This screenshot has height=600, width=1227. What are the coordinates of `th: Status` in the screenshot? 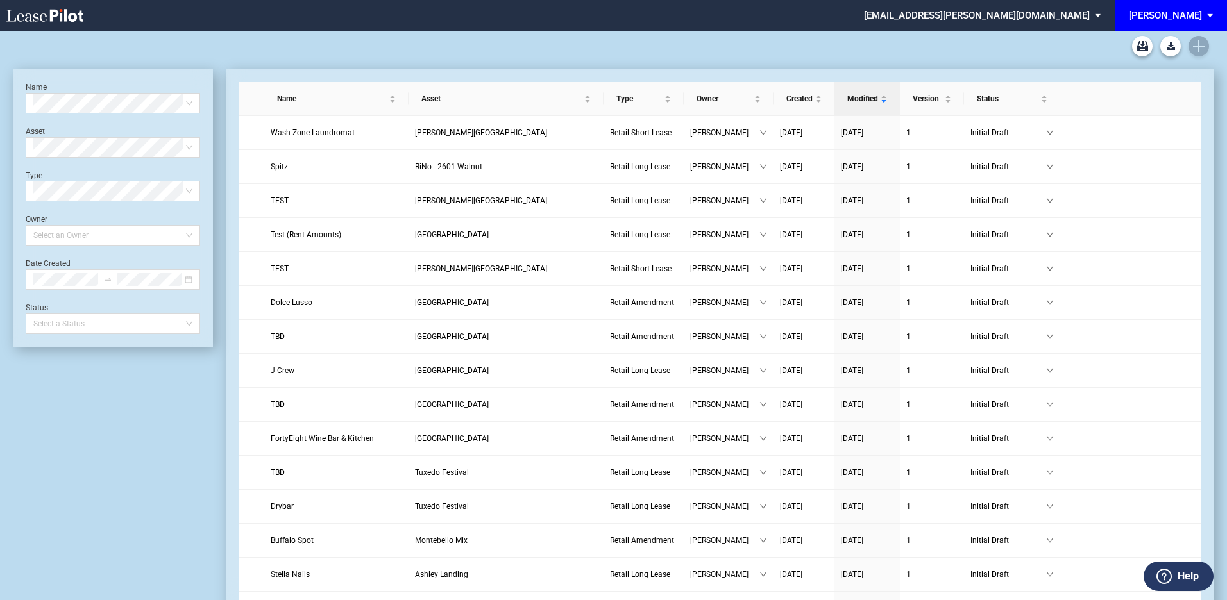 It's located at (1012, 99).